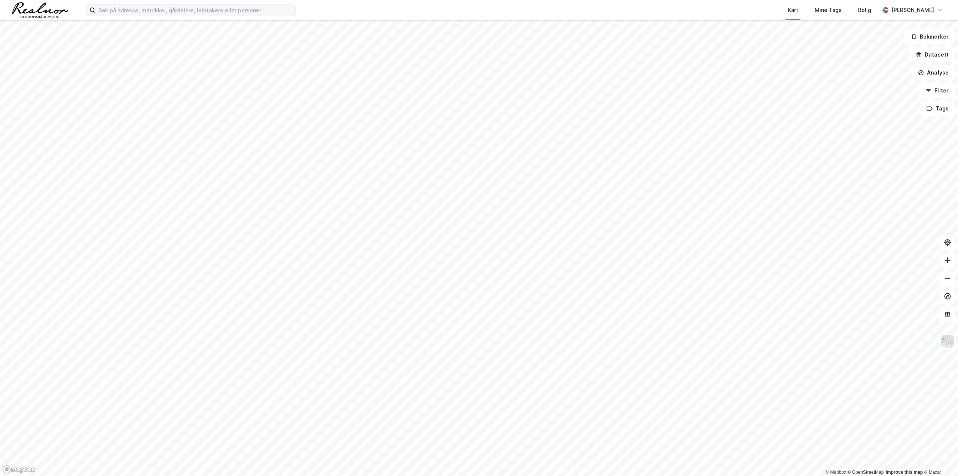 The height and width of the screenshot is (476, 958). I want to click on img: realnor-logo.934646d98de889bb5806.png, so click(40, 10).